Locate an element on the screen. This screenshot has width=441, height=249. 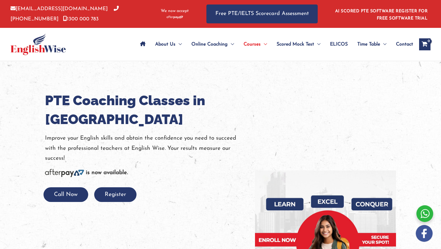
a: Call Now is located at coordinates (66, 195).